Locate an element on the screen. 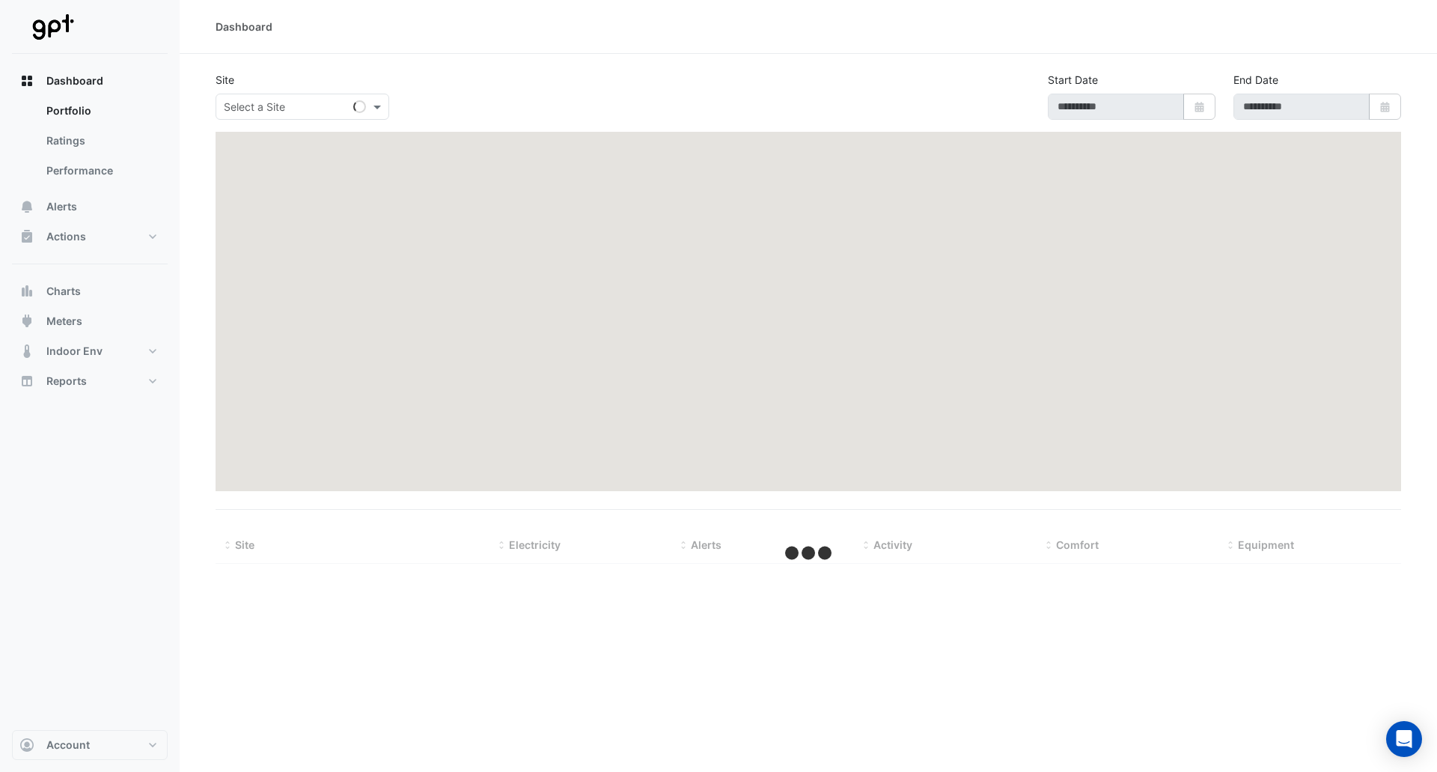  span: Reports is located at coordinates (67, 381).